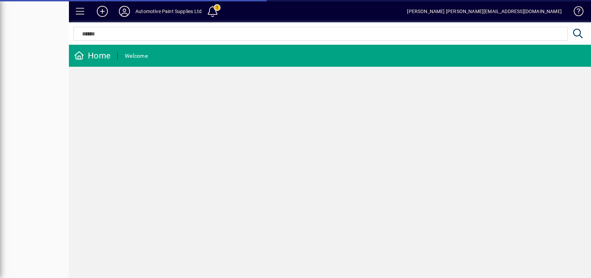  Describe the element at coordinates (136, 56) in the screenshot. I see `div: Welcome` at that location.